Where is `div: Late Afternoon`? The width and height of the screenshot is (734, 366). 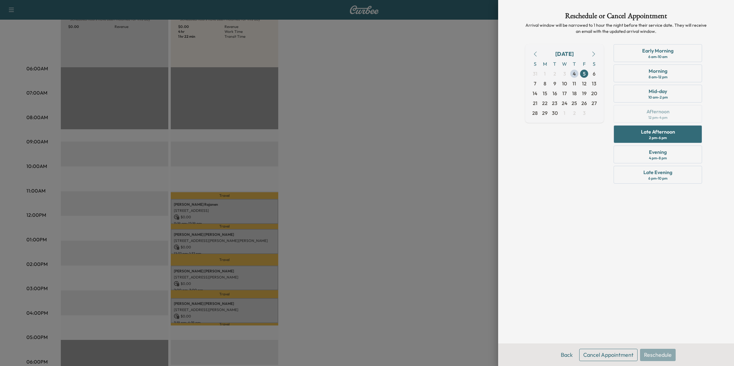
div: Late Afternoon is located at coordinates (657, 132).